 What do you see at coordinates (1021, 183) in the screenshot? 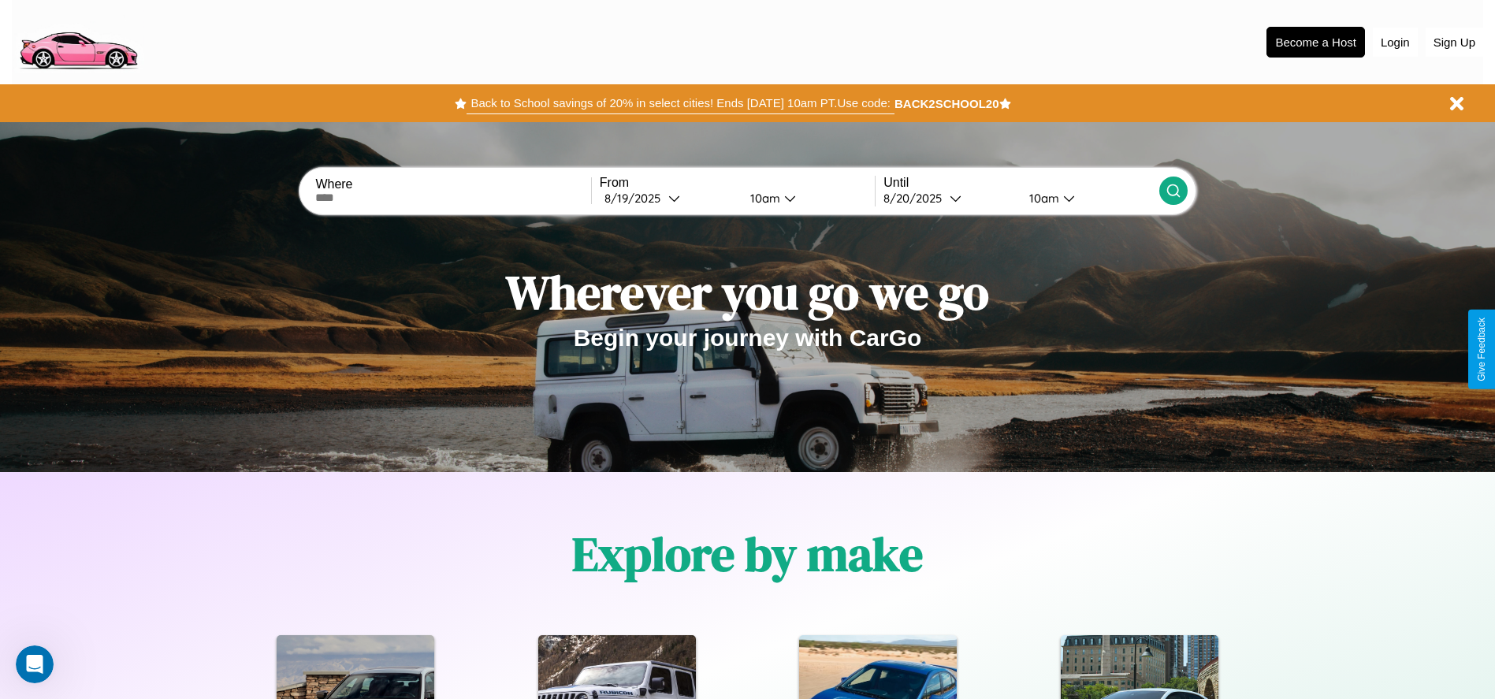
I see `label: Until` at bounding box center [1021, 183].